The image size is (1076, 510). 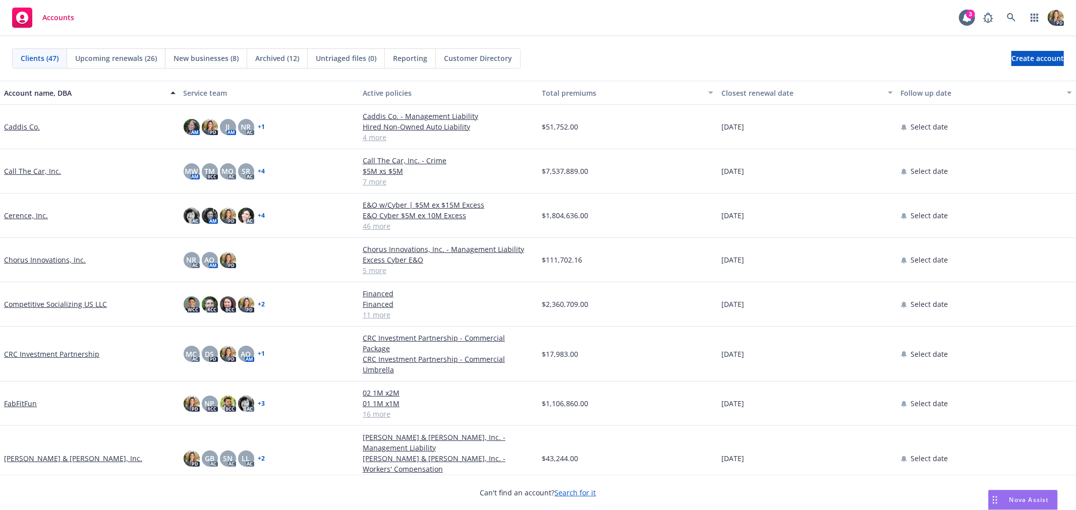 I want to click on a: 7 more, so click(x=448, y=182).